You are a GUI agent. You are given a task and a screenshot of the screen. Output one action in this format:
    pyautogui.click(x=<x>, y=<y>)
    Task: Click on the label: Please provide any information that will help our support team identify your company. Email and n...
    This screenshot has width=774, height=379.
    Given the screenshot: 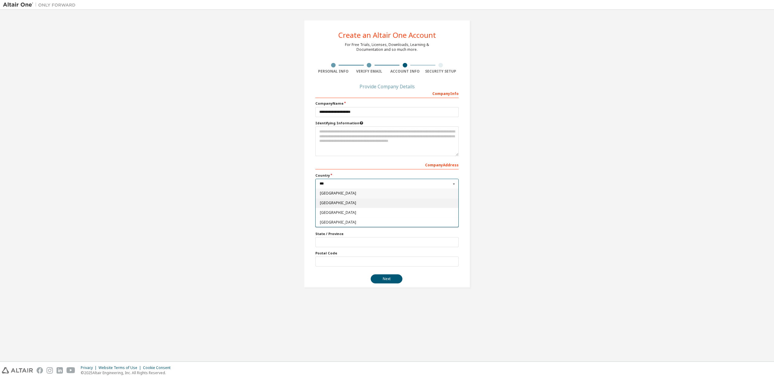 What is the action you would take?
    pyautogui.click(x=387, y=123)
    